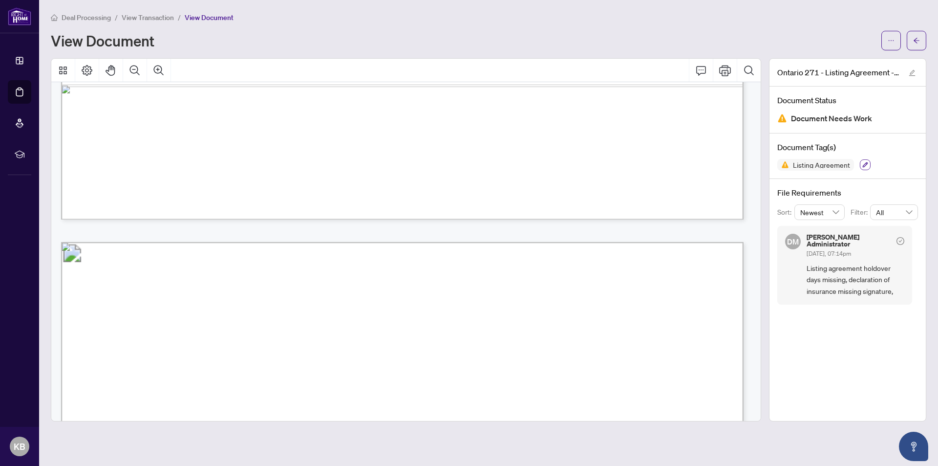 The width and height of the screenshot is (938, 466). Describe the element at coordinates (856, 280) in the screenshot. I see `span: Listing agreement holdover days missing, declaration of insurance missing signature,` at that location.